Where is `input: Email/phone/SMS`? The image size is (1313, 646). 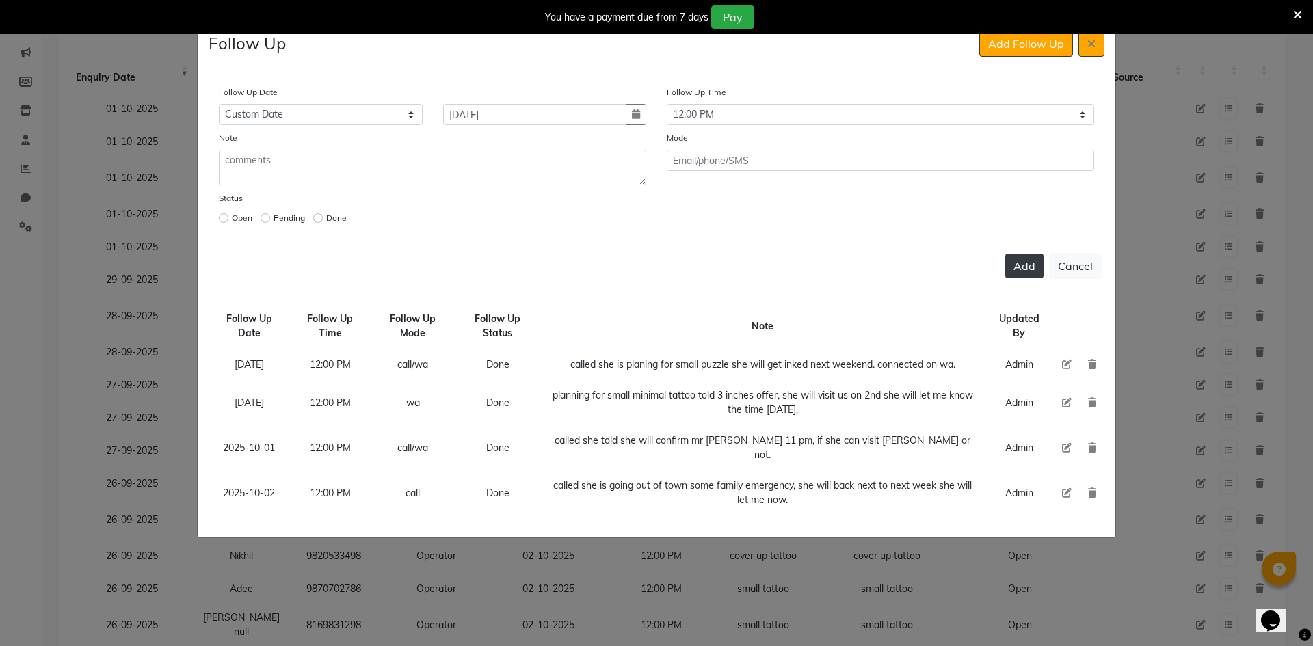
input: Email/phone/SMS is located at coordinates (880, 160).